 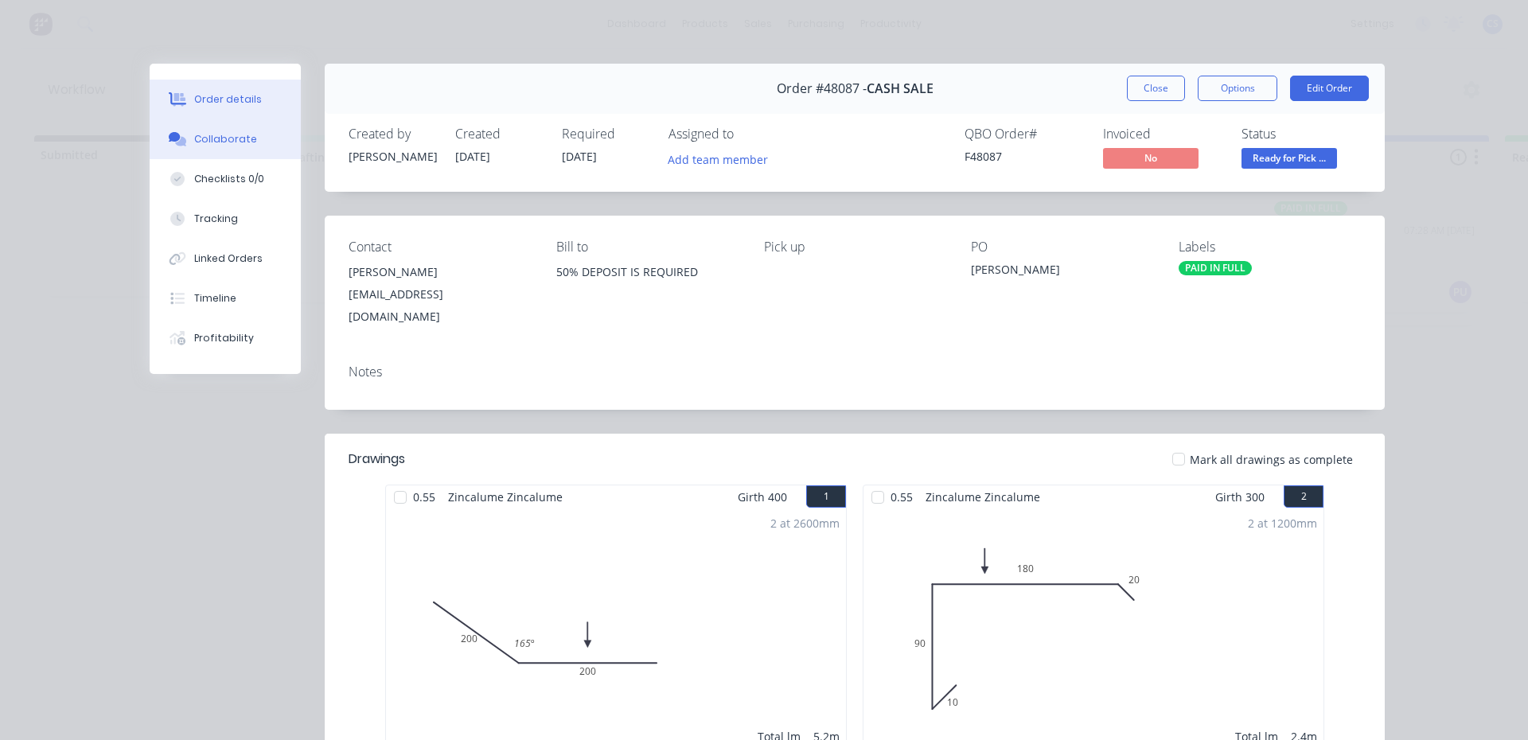 What do you see at coordinates (821, 88) in the screenshot?
I see `span: Order #48087 -` at bounding box center [821, 88].